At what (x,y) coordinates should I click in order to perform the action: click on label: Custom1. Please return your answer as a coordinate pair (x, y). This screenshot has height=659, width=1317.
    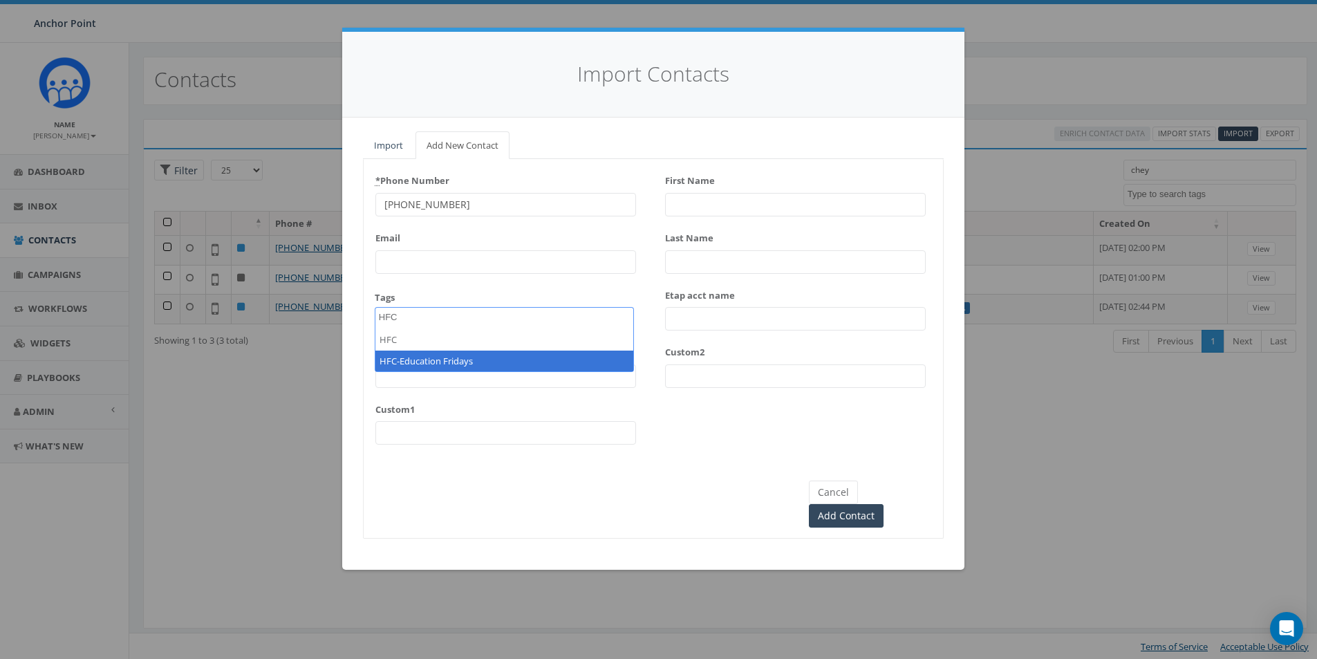
    Looking at the image, I should click on (395, 407).